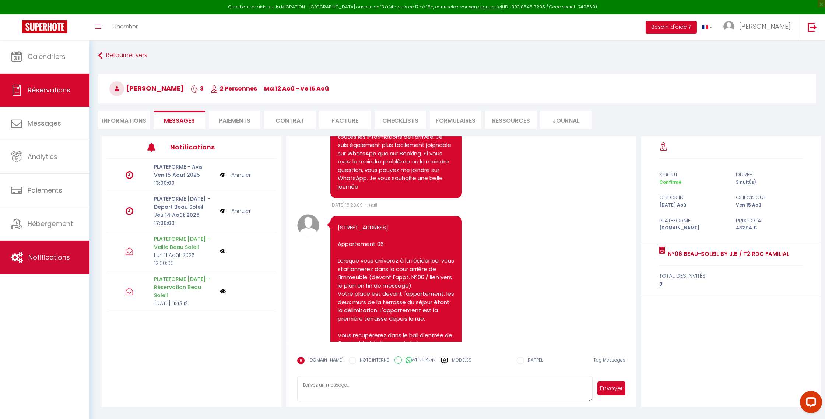 Image resolution: width=825 pixels, height=419 pixels. What do you see at coordinates (50, 223) in the screenshot?
I see `span: Hébergement` at bounding box center [50, 223].